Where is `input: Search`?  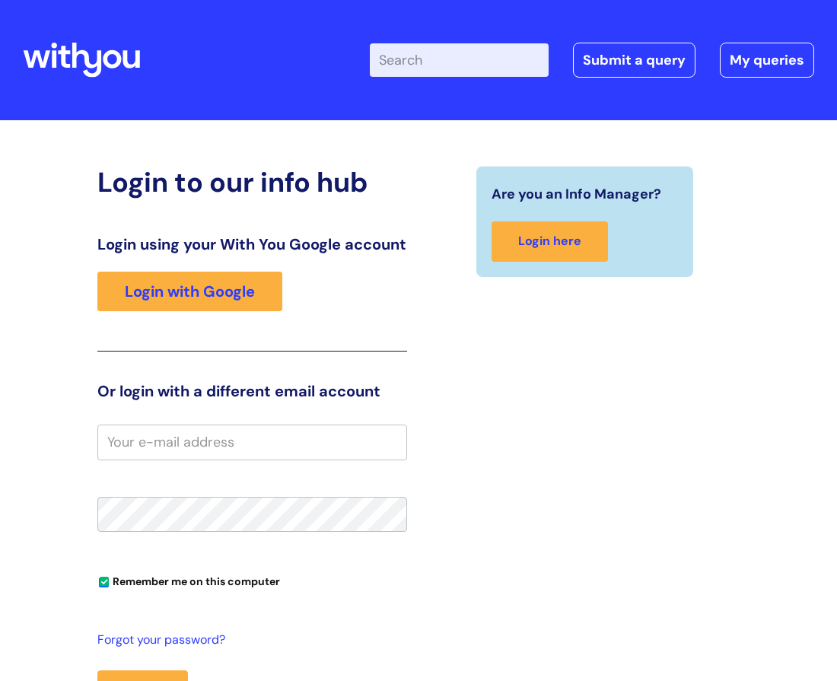 input: Search is located at coordinates (459, 60).